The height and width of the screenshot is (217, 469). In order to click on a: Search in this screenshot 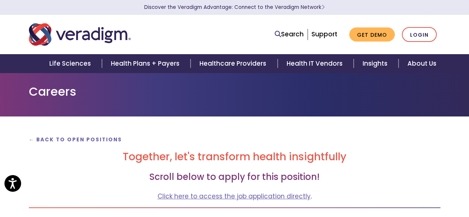, I will do `click(289, 34)`.